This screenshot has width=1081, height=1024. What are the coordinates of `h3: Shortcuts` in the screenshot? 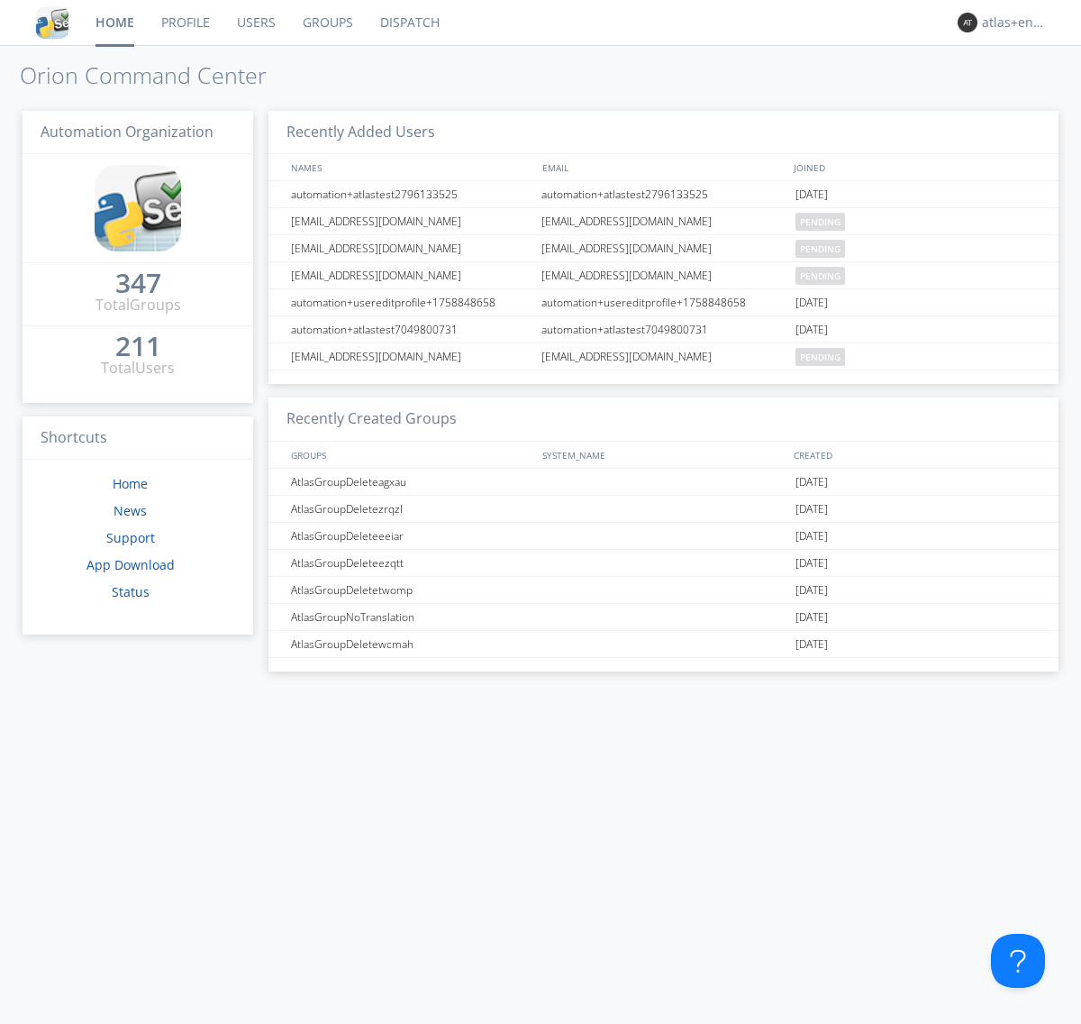 It's located at (138, 438).